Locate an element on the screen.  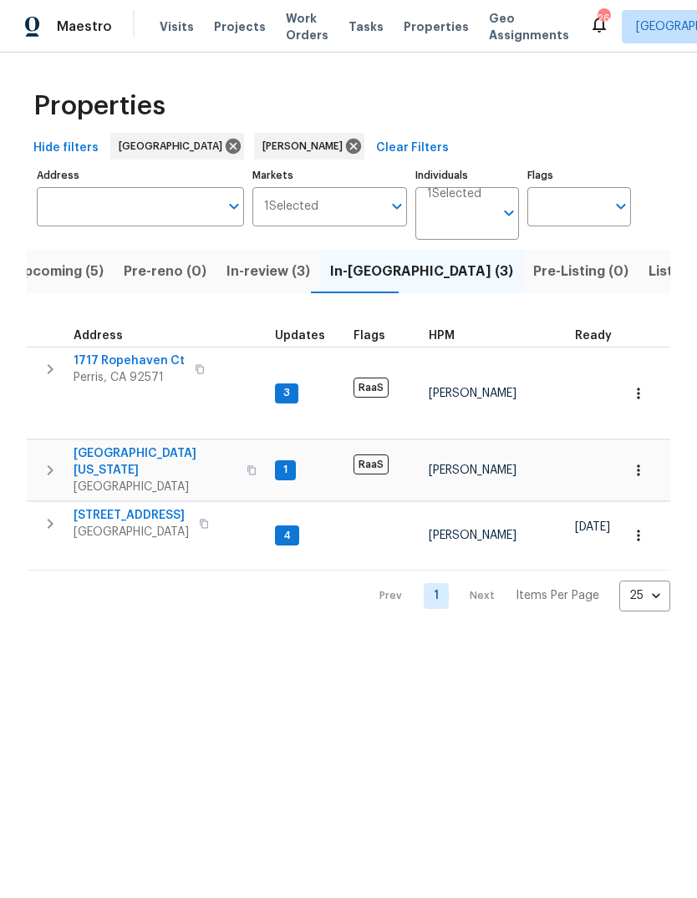
span: 1717 Ropehaven Ct is located at coordinates (129, 361).